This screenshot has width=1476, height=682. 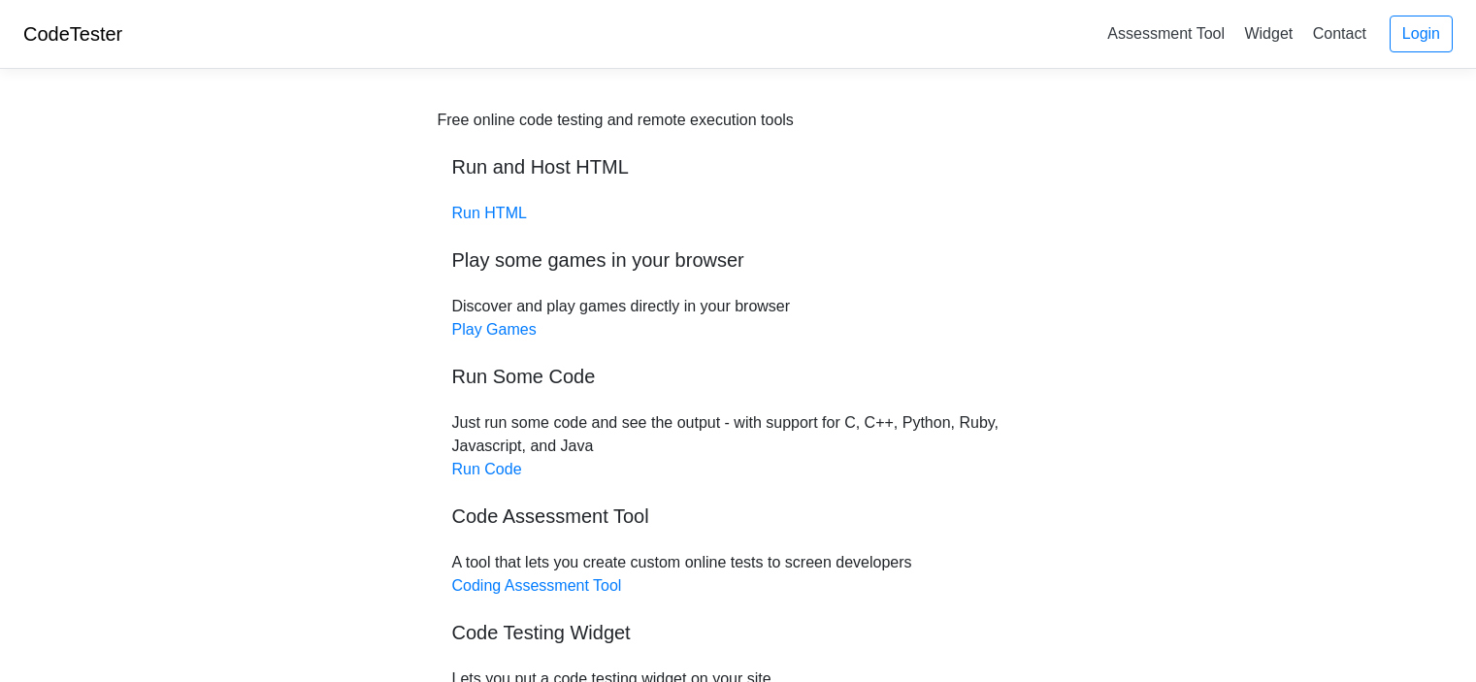 I want to click on a: Login, so click(x=1420, y=34).